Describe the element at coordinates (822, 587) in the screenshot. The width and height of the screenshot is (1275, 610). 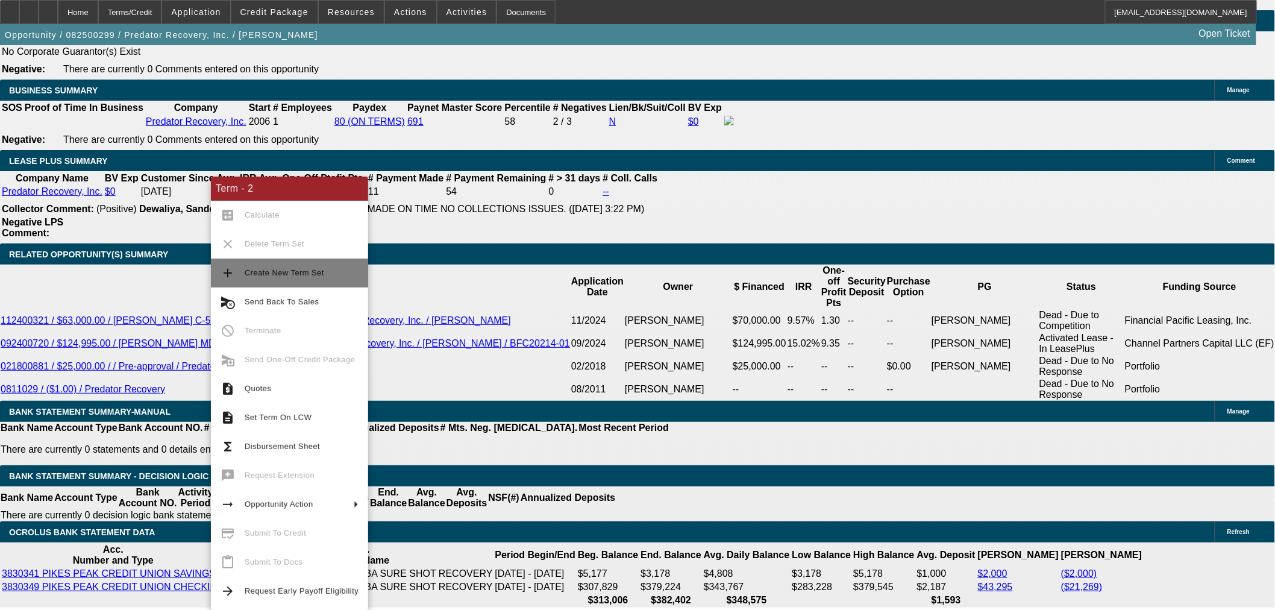
I see `td: $283,228` at that location.